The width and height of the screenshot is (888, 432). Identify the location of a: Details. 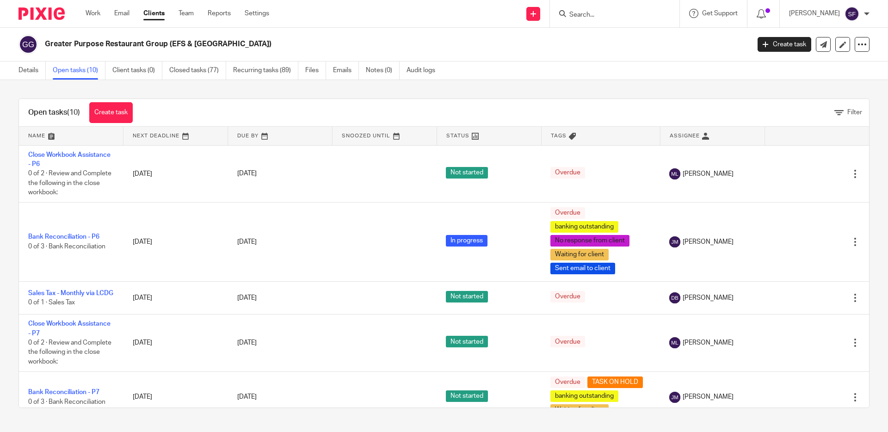
(32, 70).